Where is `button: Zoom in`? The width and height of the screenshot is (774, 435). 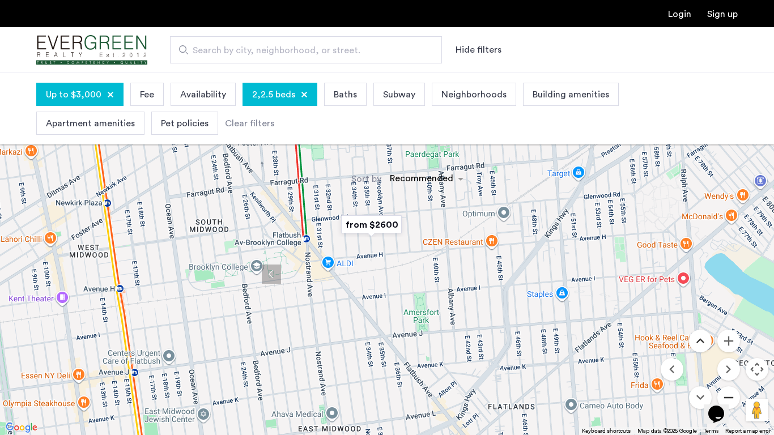
button: Zoom in is located at coordinates (729, 341).